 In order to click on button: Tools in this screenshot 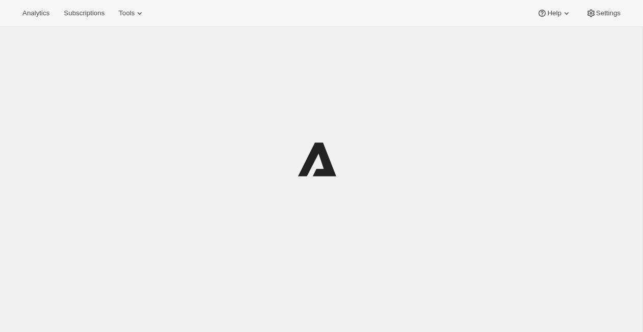, I will do `click(131, 13)`.